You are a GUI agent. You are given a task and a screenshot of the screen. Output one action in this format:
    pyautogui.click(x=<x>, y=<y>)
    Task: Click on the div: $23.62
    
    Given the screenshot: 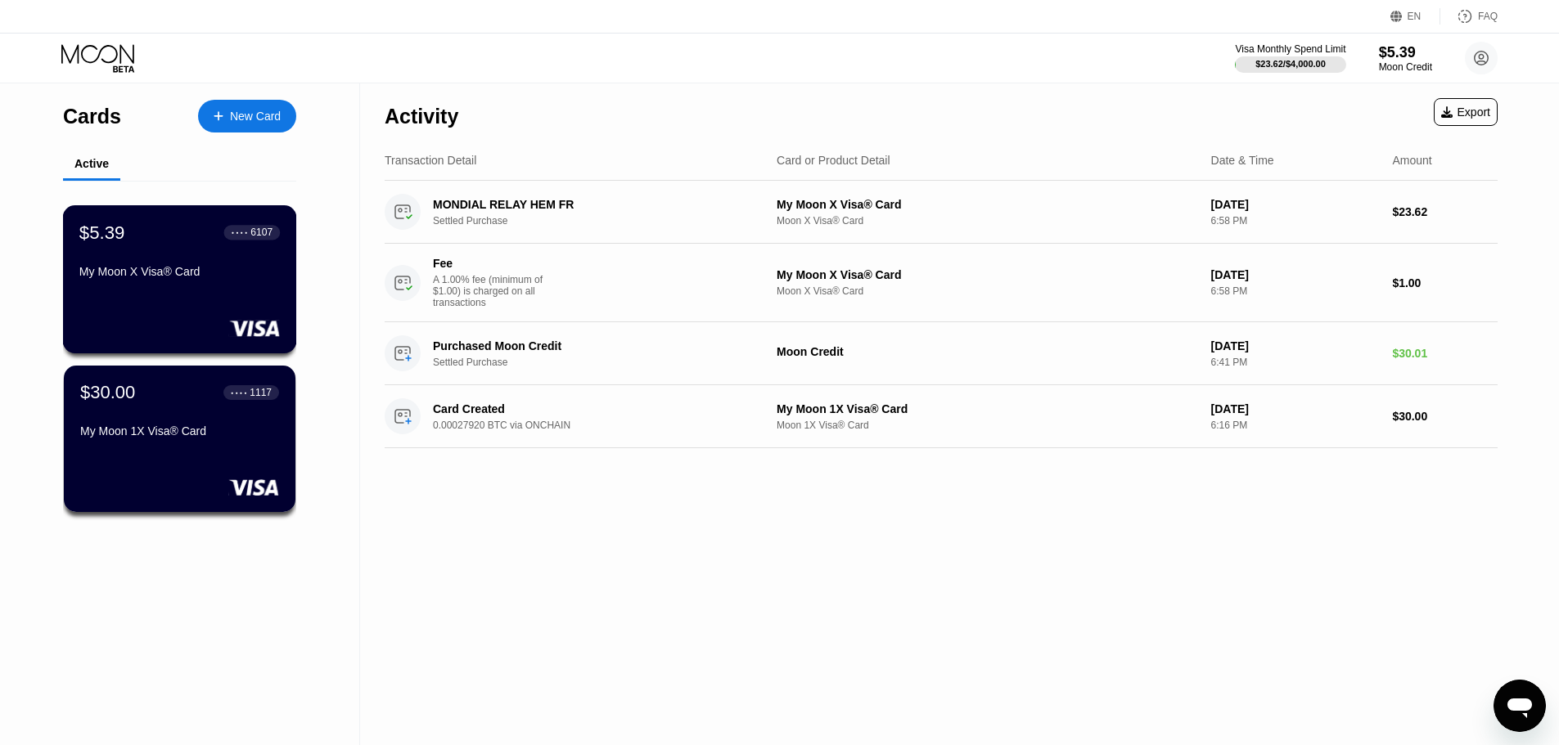 What is the action you would take?
    pyautogui.click(x=1444, y=212)
    